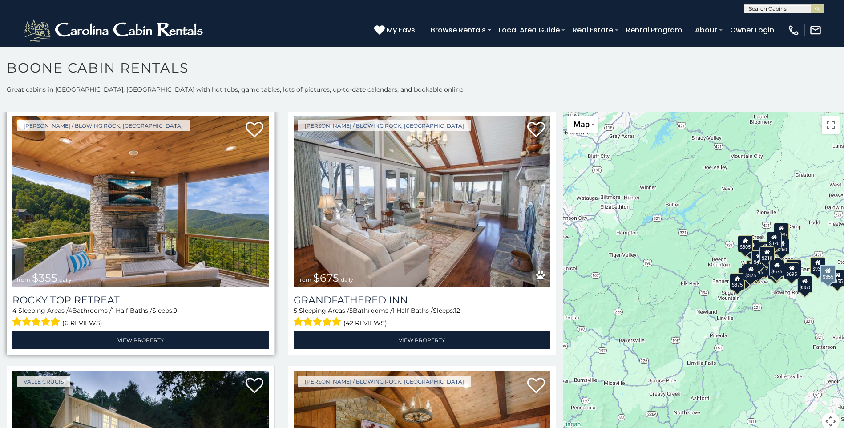 The image size is (844, 428). What do you see at coordinates (326, 278) in the screenshot?
I see `span: $675` at bounding box center [326, 278].